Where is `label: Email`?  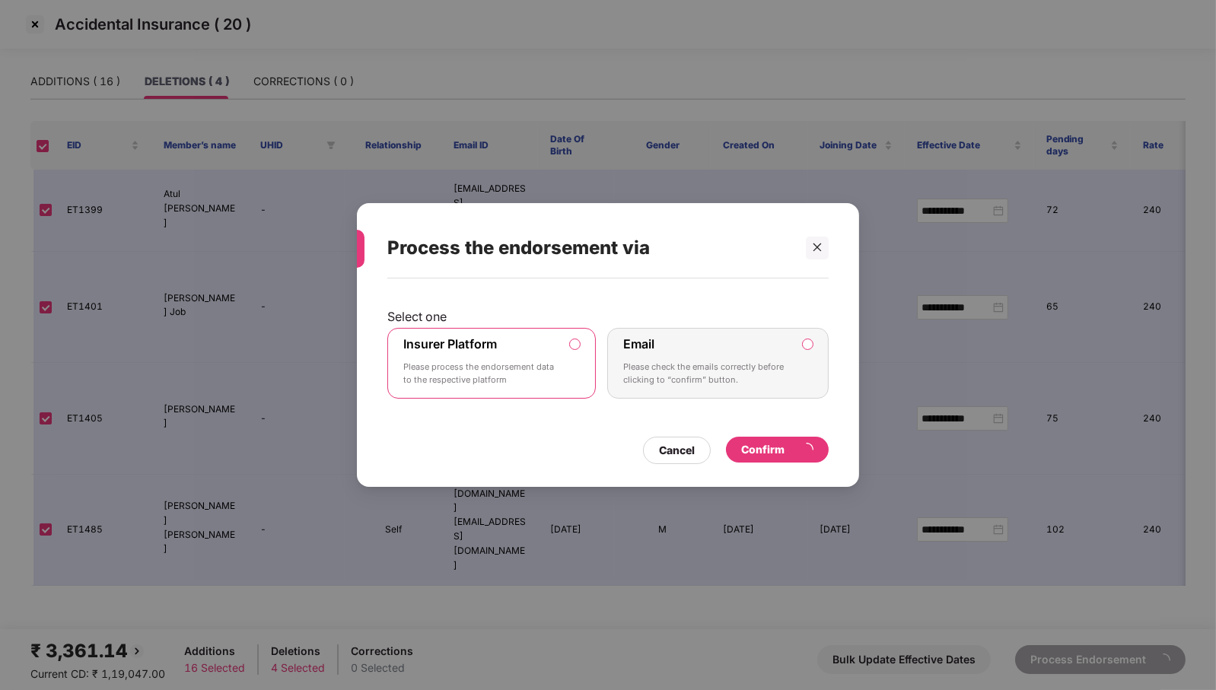
label: Email is located at coordinates (638, 344).